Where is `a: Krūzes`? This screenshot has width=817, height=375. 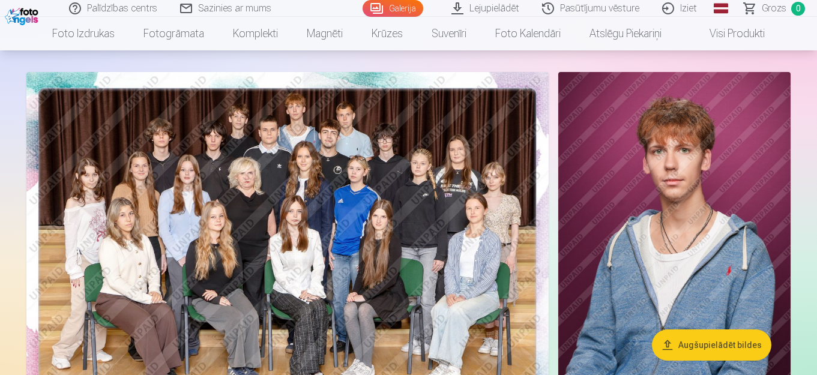 a: Krūzes is located at coordinates (387, 34).